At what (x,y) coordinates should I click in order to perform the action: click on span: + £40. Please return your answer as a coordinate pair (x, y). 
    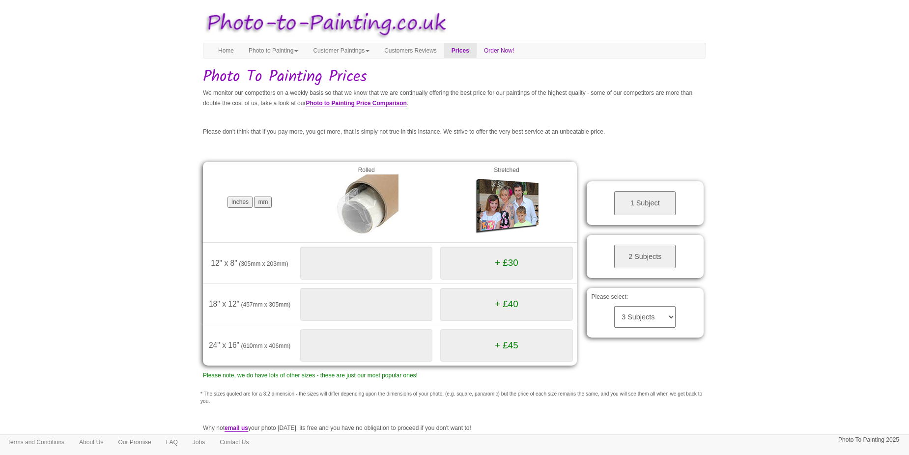
    Looking at the image, I should click on (506, 304).